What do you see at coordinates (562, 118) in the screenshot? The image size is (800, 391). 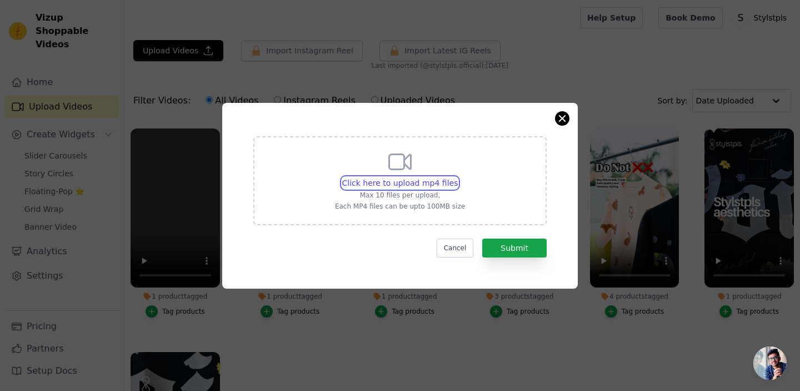 I see `button: Close modal` at bounding box center [562, 118].